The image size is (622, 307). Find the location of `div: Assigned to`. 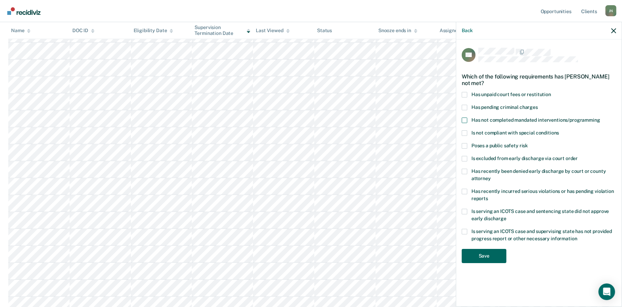

div: Assigned to is located at coordinates (456, 30).